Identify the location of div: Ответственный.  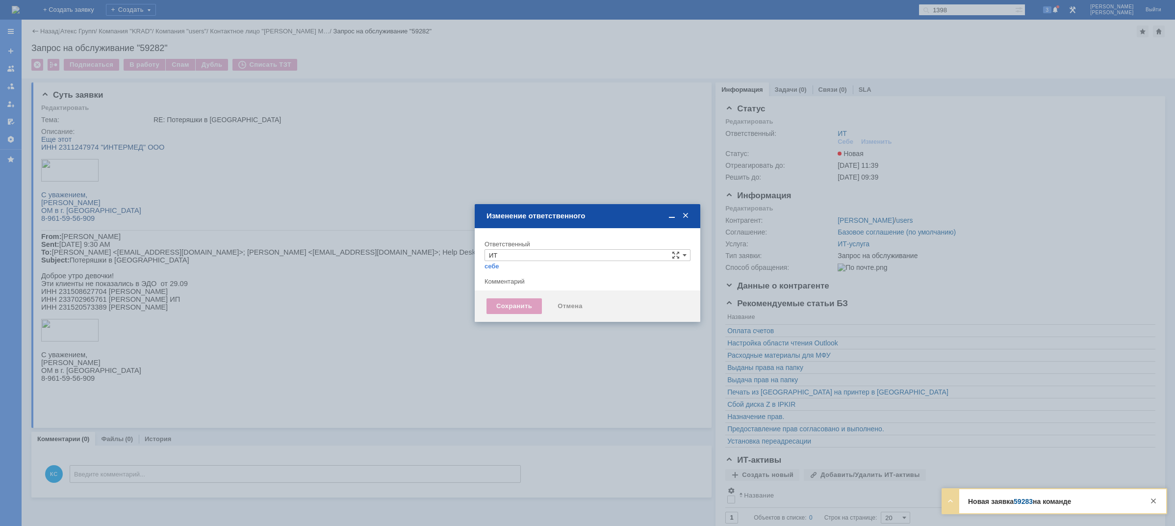
(587, 244).